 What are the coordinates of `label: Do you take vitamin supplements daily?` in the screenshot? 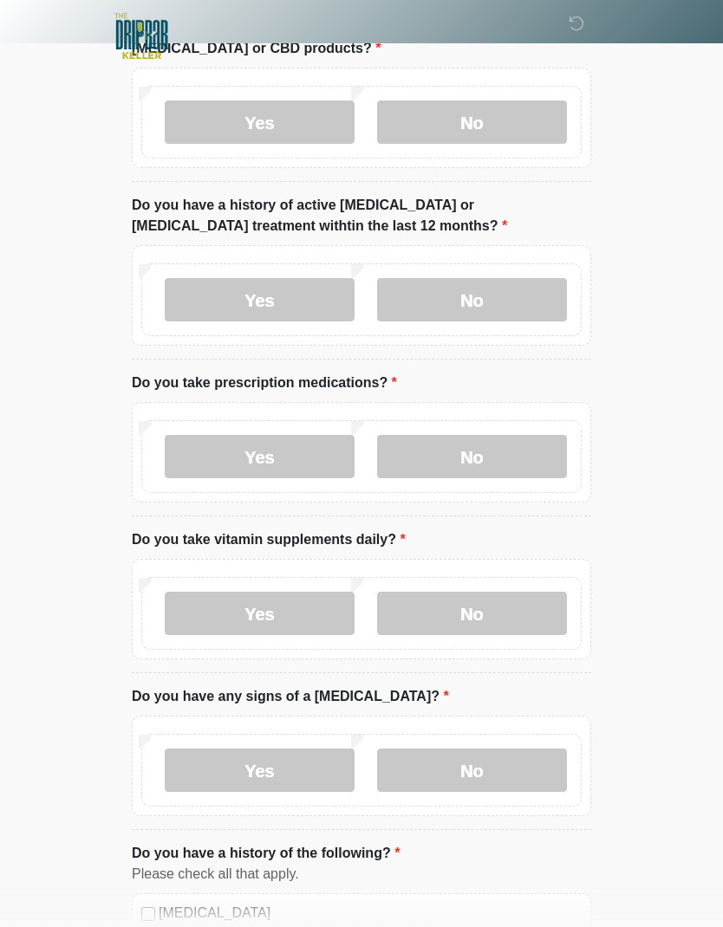 It's located at (269, 540).